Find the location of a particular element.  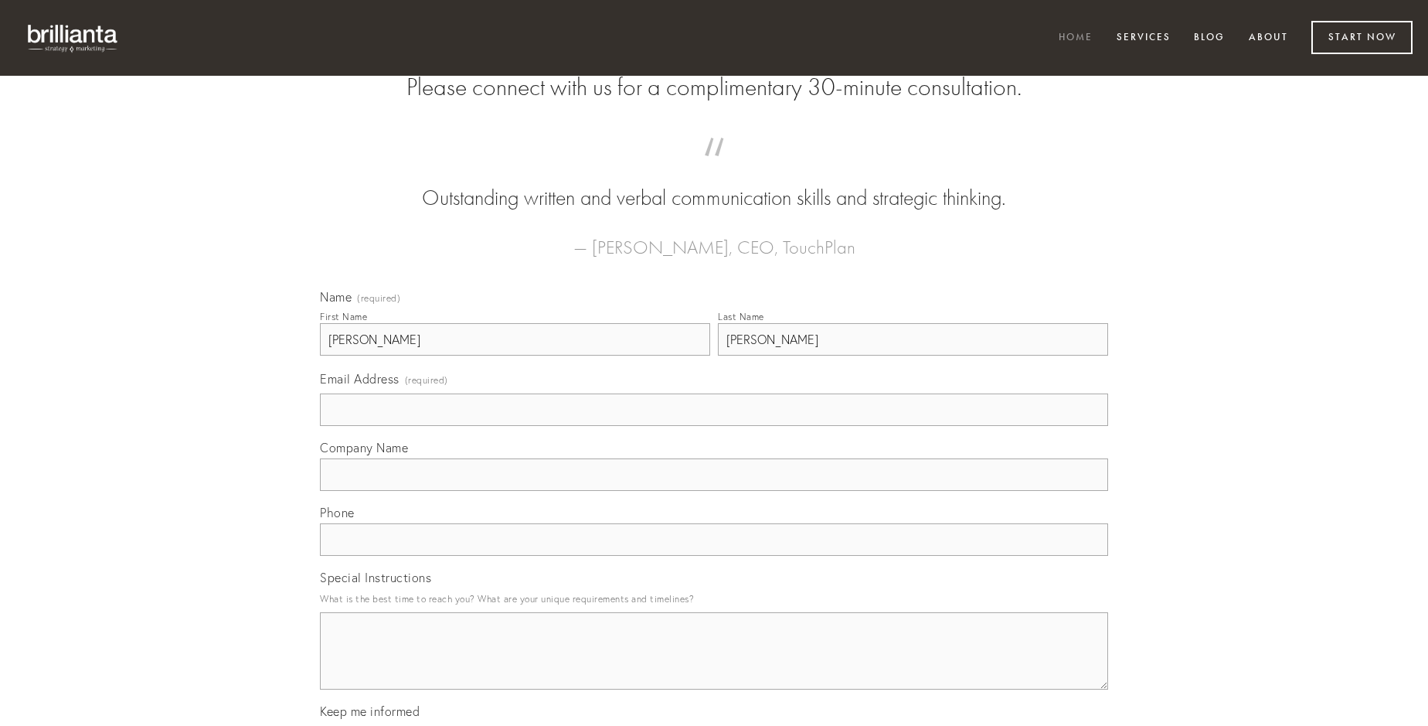

a: Blog is located at coordinates (1209, 38).